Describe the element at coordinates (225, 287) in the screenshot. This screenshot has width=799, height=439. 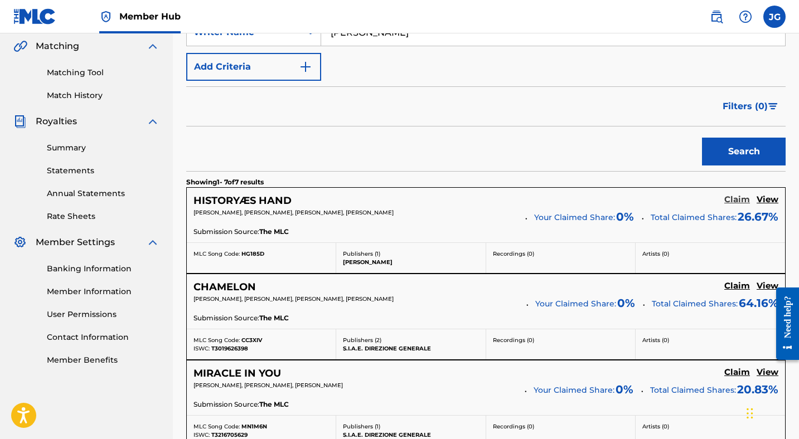
I see `h5: CHAMELON` at that location.